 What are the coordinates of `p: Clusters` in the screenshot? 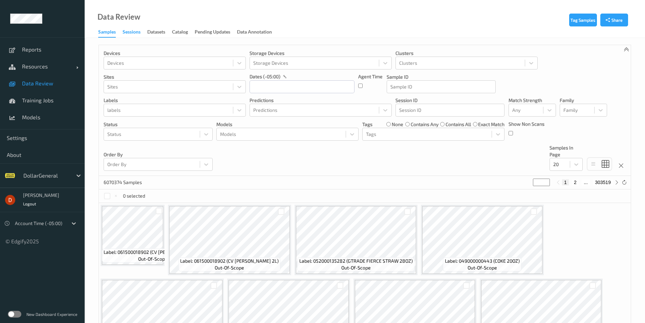 It's located at (467, 53).